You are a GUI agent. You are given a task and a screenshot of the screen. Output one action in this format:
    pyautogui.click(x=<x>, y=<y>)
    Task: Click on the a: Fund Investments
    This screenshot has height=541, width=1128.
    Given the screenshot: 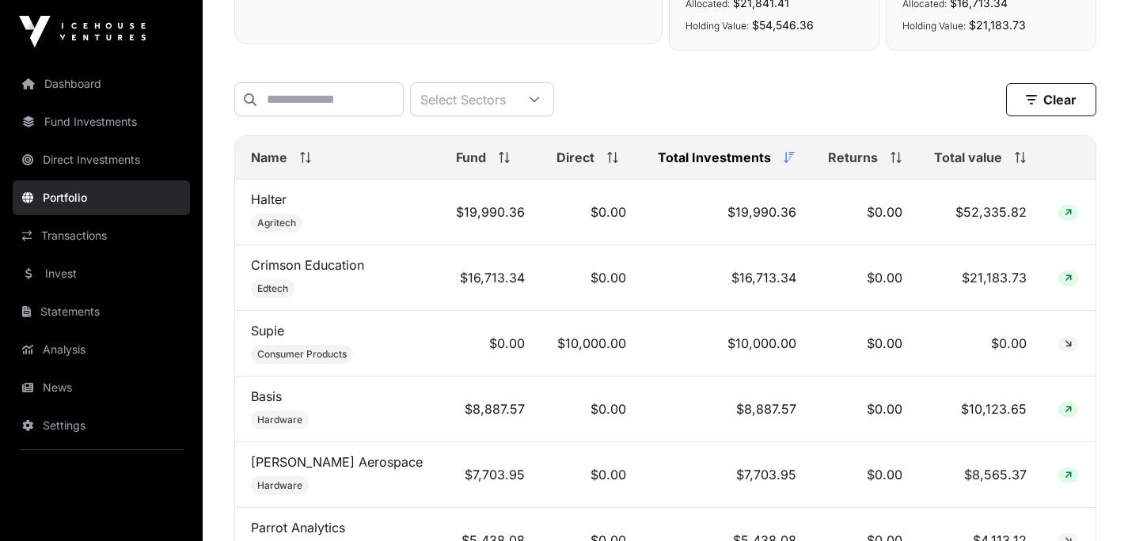 What is the action you would take?
    pyautogui.click(x=101, y=122)
    